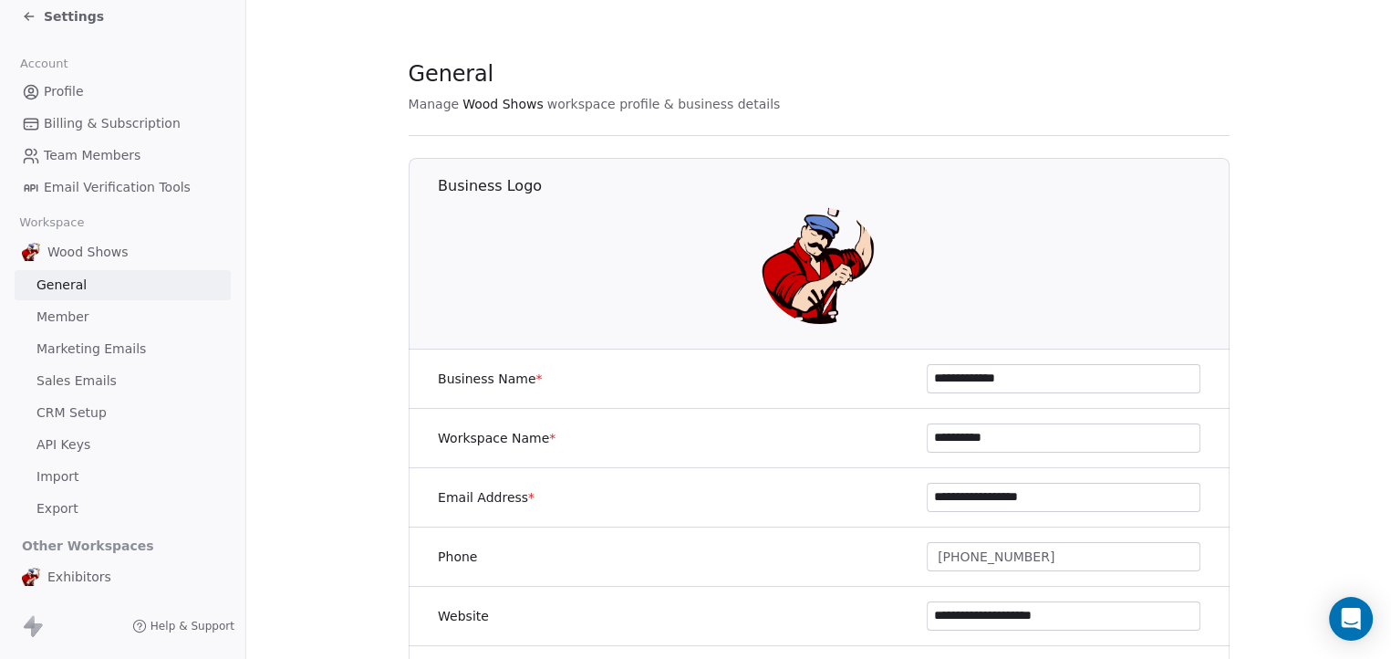  Describe the element at coordinates (112, 123) in the screenshot. I see `span: Billing & Subscription` at that location.